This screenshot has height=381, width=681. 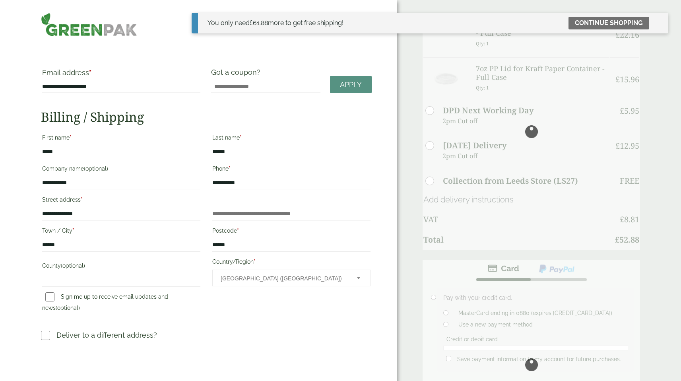 I want to click on label: Sign me up to receive email updates and news, so click(x=105, y=304).